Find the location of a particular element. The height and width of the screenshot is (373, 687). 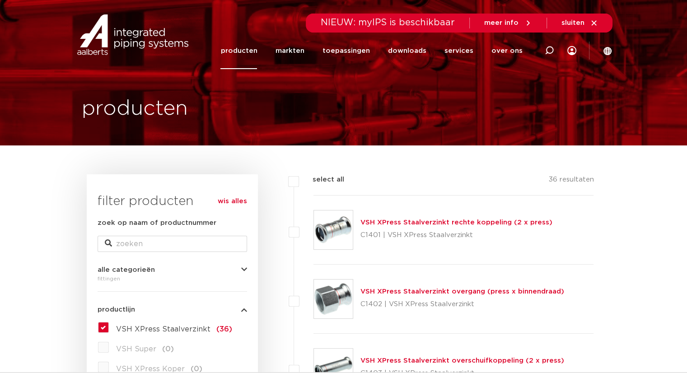

div: my IPS is located at coordinates (572, 51).